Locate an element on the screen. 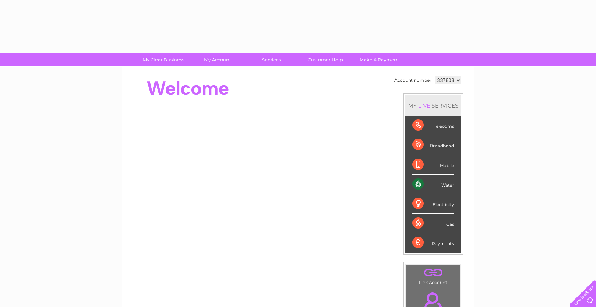 This screenshot has height=307, width=596. a: Make A Payment is located at coordinates (379, 60).